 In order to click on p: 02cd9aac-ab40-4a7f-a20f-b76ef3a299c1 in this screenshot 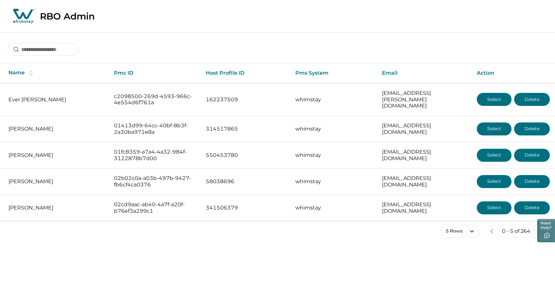, I will do `click(154, 207)`.